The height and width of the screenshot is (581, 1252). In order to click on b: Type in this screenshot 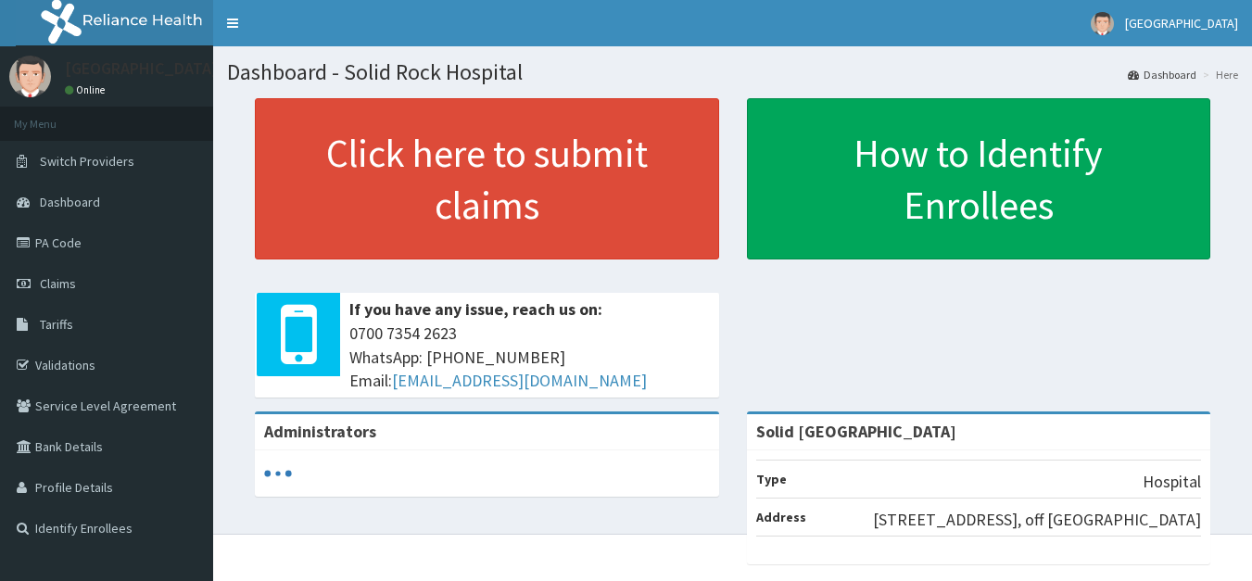, I will do `click(771, 479)`.